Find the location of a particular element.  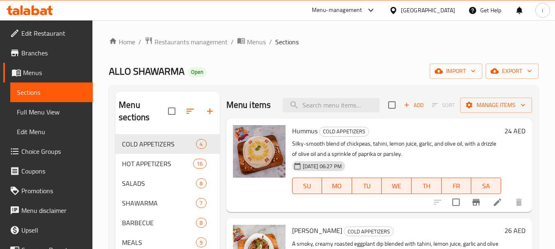

span: export is located at coordinates (512, 71).